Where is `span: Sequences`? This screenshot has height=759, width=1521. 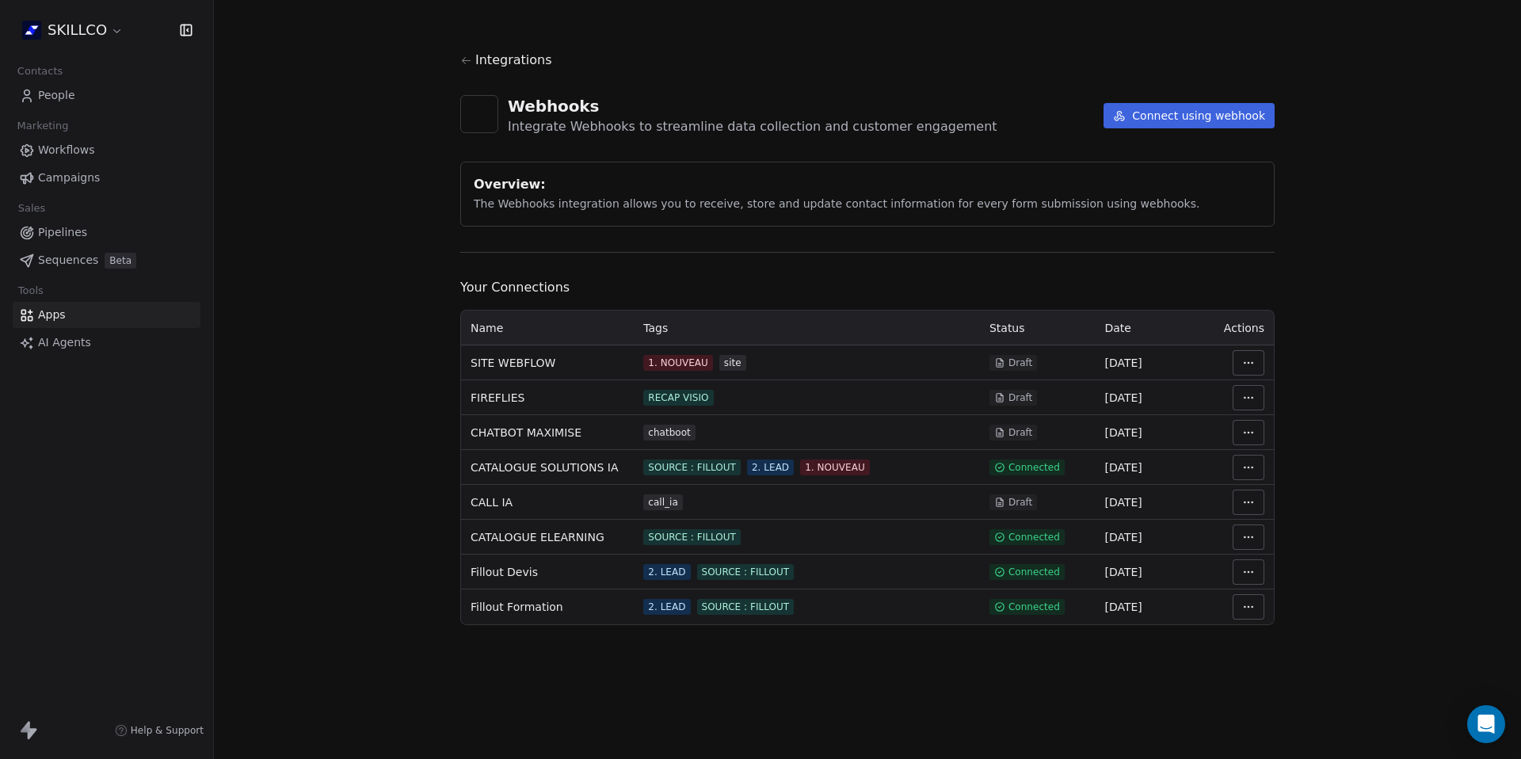
span: Sequences is located at coordinates (68, 260).